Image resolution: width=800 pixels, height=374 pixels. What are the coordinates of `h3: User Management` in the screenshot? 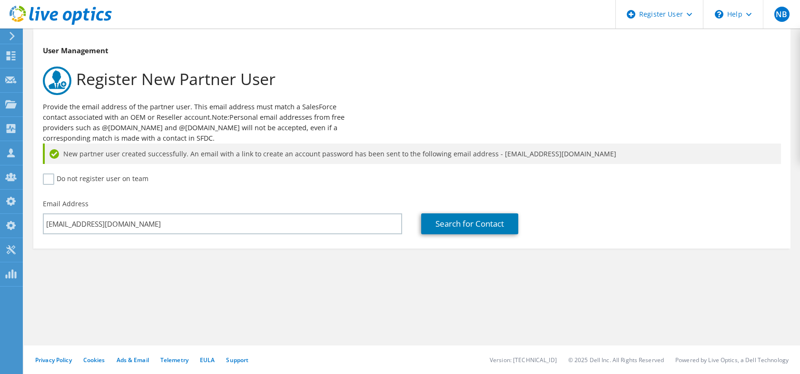 It's located at (412, 50).